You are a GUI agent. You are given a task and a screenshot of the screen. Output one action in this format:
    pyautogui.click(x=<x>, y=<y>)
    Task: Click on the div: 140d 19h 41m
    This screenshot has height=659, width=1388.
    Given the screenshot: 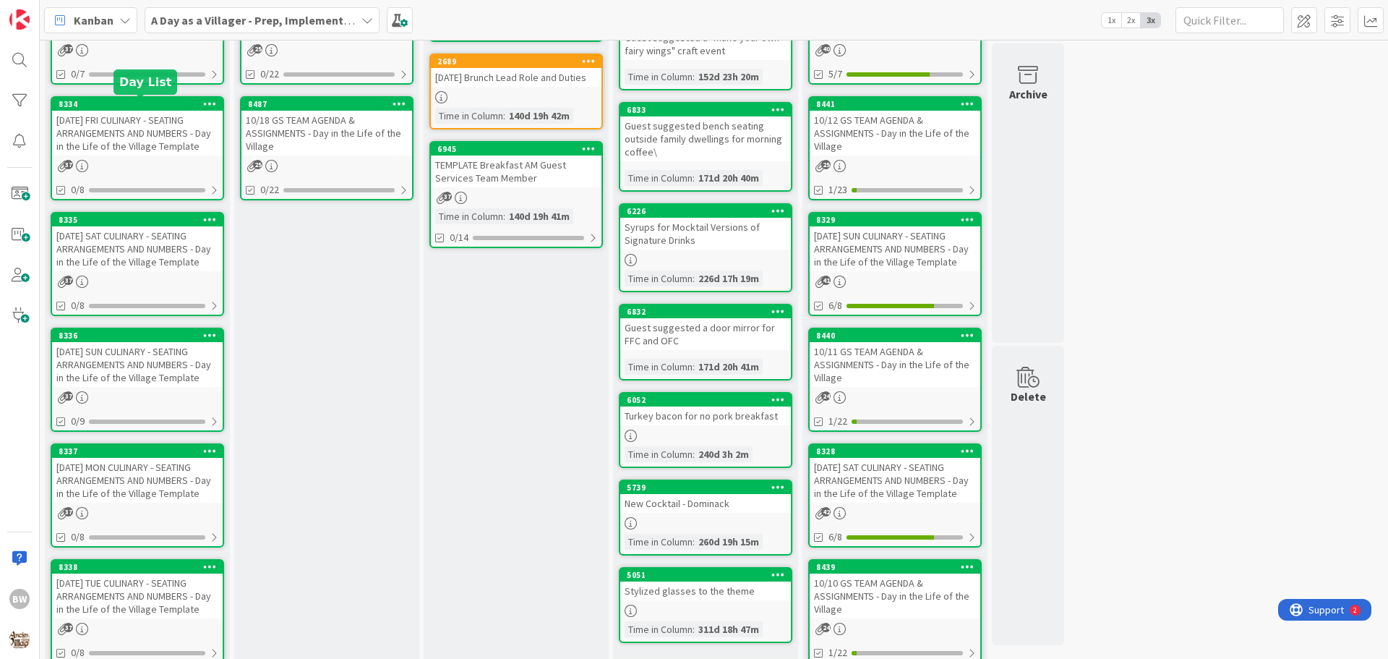 What is the action you would take?
    pyautogui.click(x=539, y=216)
    